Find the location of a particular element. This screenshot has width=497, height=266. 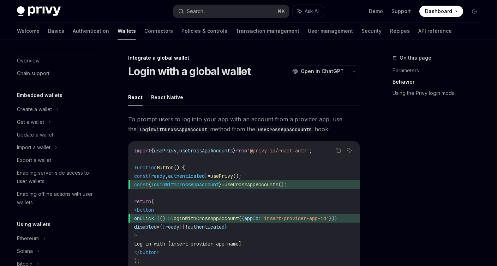

div: Ethereum is located at coordinates (28, 238).